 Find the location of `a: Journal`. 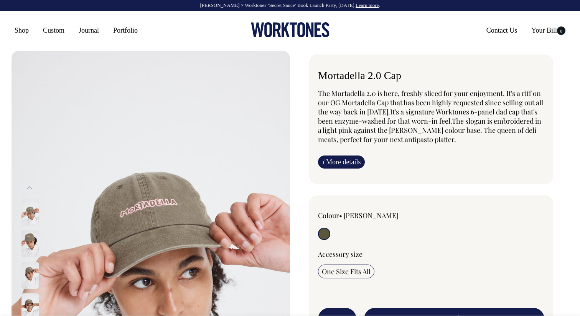

a: Journal is located at coordinates (89, 30).